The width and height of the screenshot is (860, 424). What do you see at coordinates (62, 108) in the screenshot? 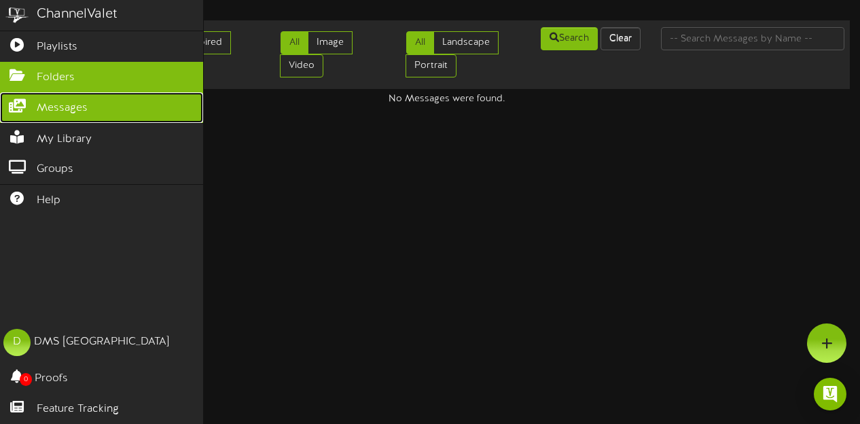
I see `span: Messages` at bounding box center [62, 108].